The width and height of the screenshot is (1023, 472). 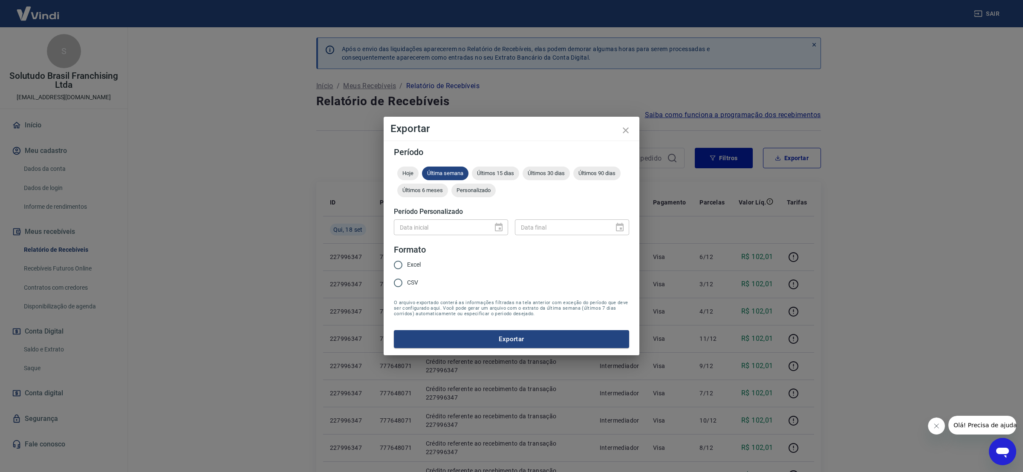 I want to click on div: Hoje, so click(x=408, y=174).